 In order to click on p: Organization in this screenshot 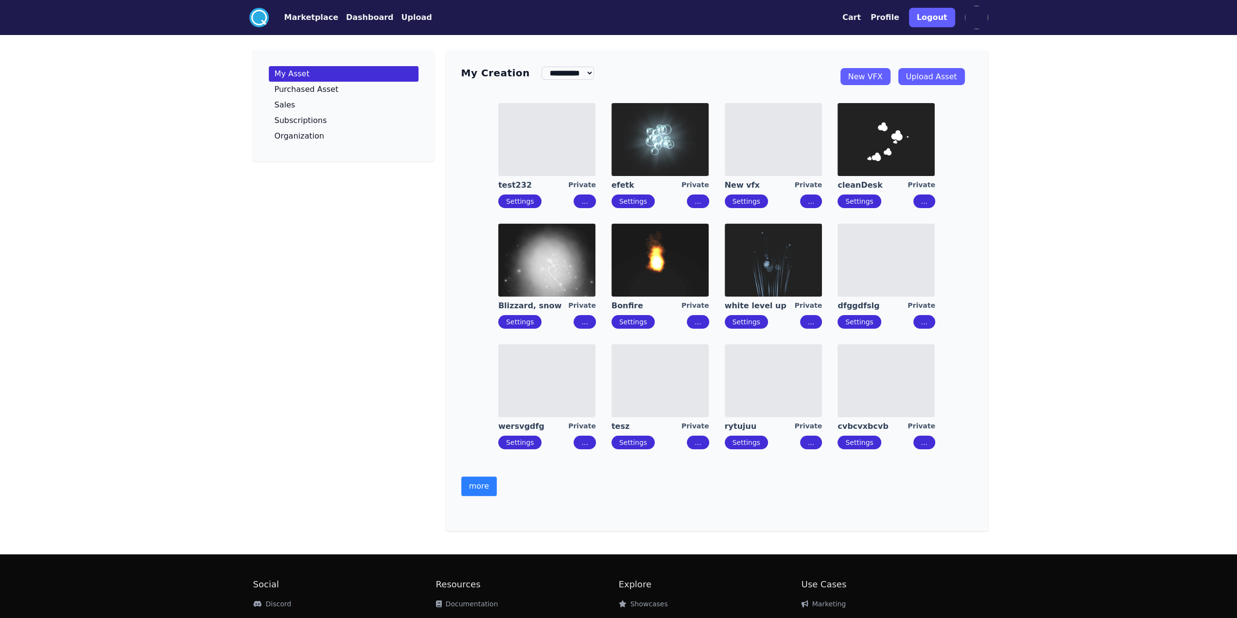, I will do `click(299, 136)`.